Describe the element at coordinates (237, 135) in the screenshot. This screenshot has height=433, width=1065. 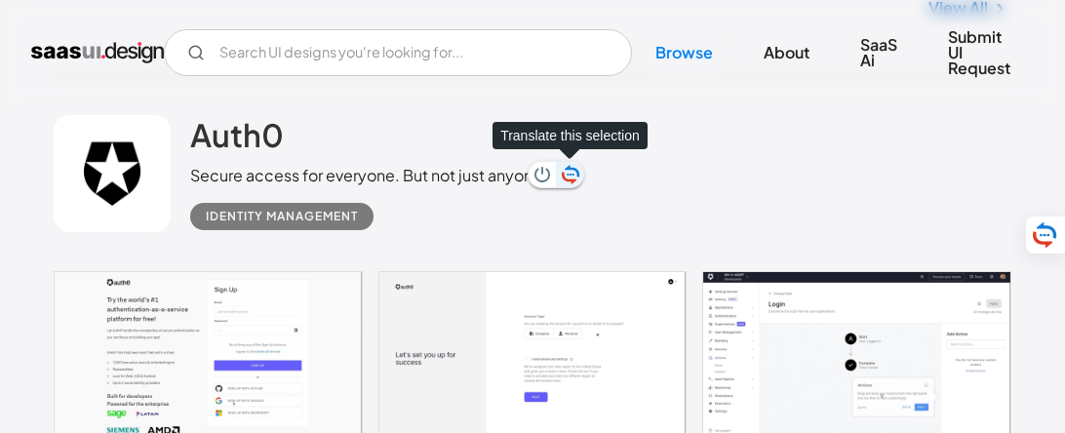
I see `h2: Auth0` at that location.